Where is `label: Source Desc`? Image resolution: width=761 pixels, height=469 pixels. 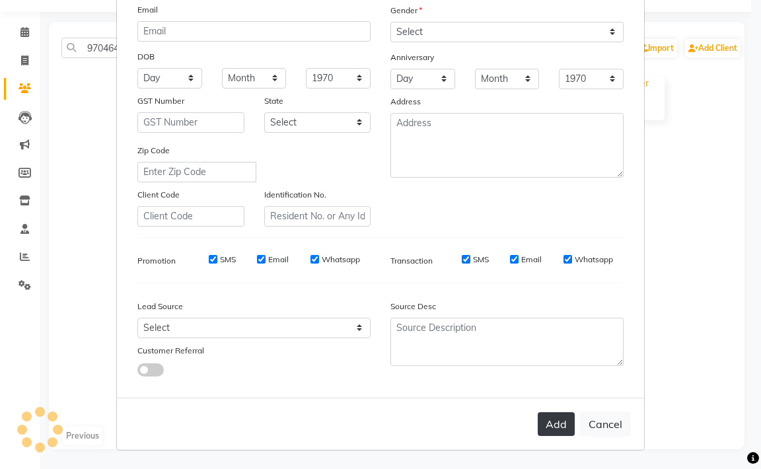
label: Source Desc is located at coordinates (413, 306).